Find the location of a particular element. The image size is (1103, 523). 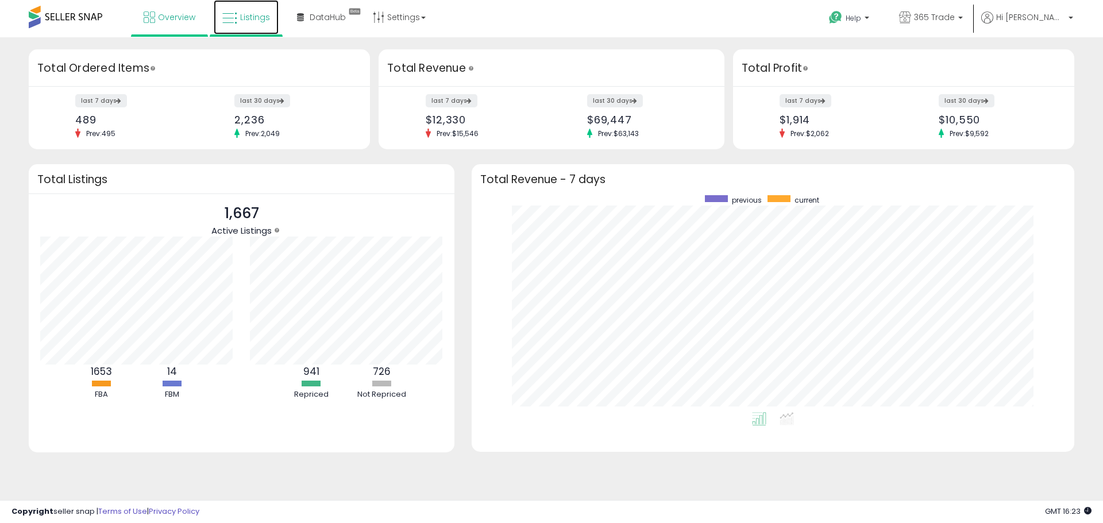

div: Not Repriced is located at coordinates (382, 395).